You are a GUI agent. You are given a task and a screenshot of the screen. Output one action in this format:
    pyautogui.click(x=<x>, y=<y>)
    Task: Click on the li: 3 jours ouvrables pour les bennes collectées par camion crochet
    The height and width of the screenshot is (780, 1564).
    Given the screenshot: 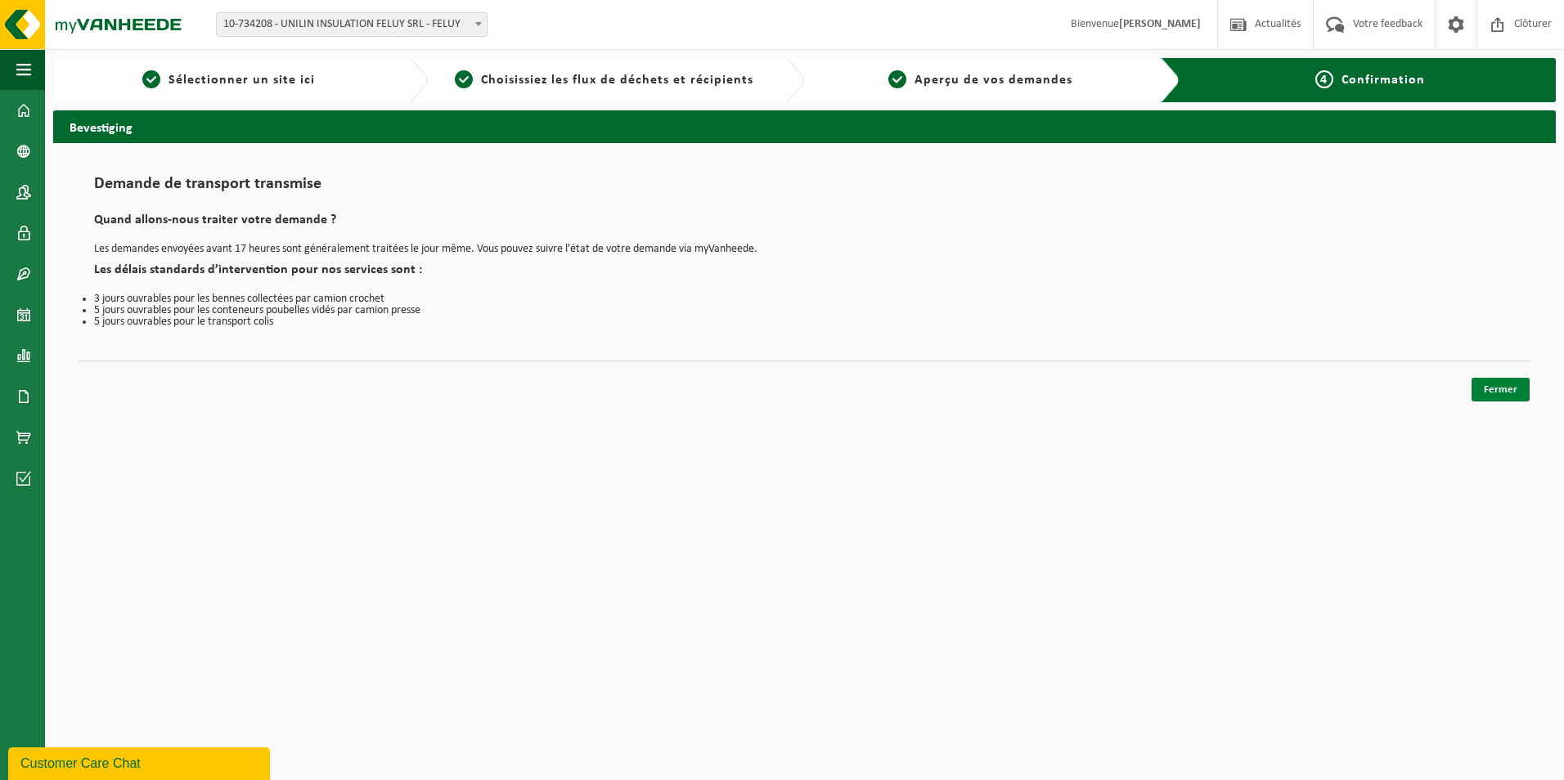 What is the action you would take?
    pyautogui.click(x=804, y=299)
    